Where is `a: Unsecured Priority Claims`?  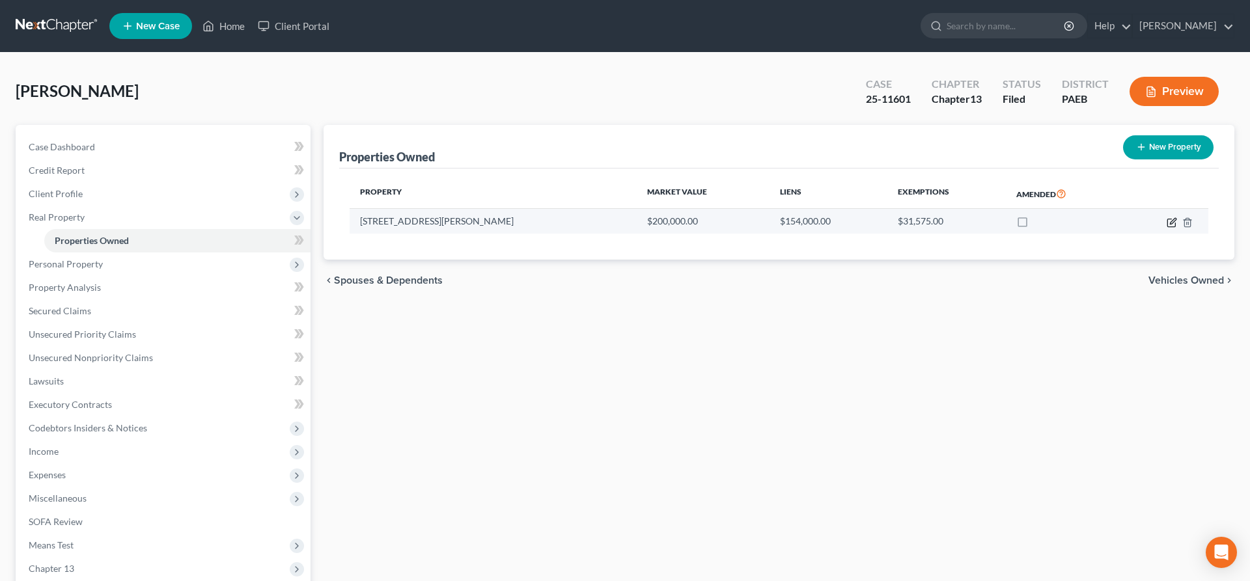 a: Unsecured Priority Claims is located at coordinates (164, 335).